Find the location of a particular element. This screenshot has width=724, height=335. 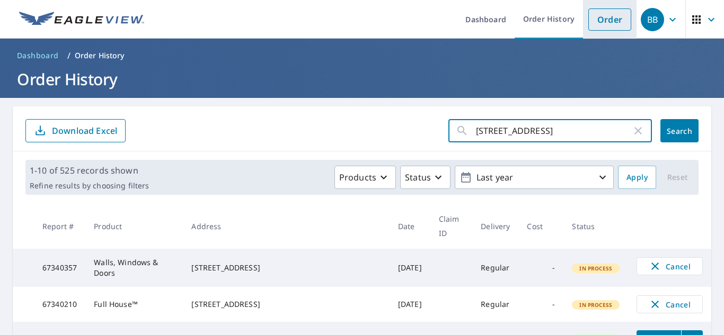

td: Walls, Windows & Doors is located at coordinates (134, 268).